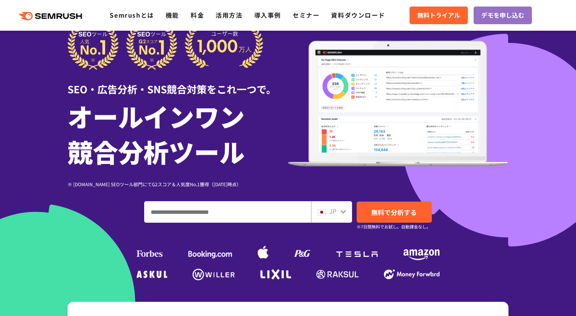 The height and width of the screenshot is (316, 576). What do you see at coordinates (306, 15) in the screenshot?
I see `a: セミナー` at bounding box center [306, 15].